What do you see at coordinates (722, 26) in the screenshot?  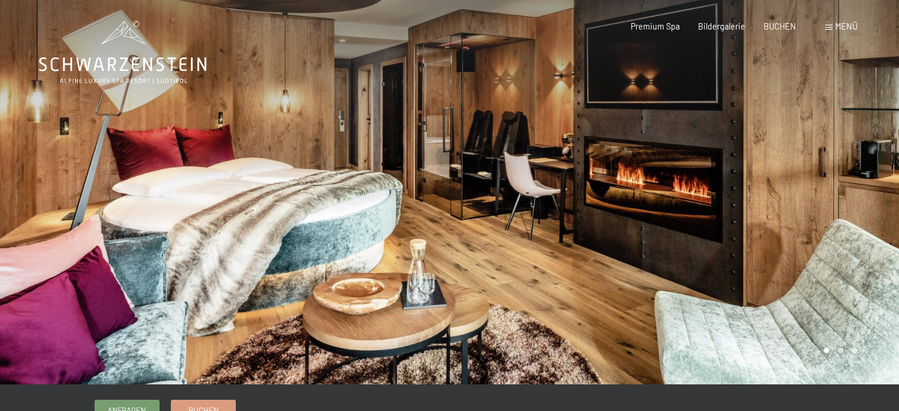 I see `a: Bildergalerie` at bounding box center [722, 26].